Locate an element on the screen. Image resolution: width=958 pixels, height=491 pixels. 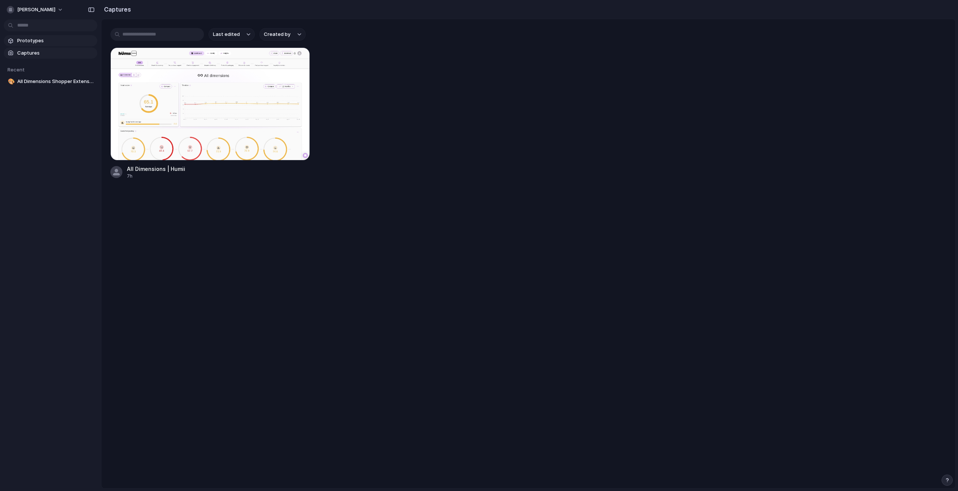
div: All Dimensions | Humii is located at coordinates (156, 169).